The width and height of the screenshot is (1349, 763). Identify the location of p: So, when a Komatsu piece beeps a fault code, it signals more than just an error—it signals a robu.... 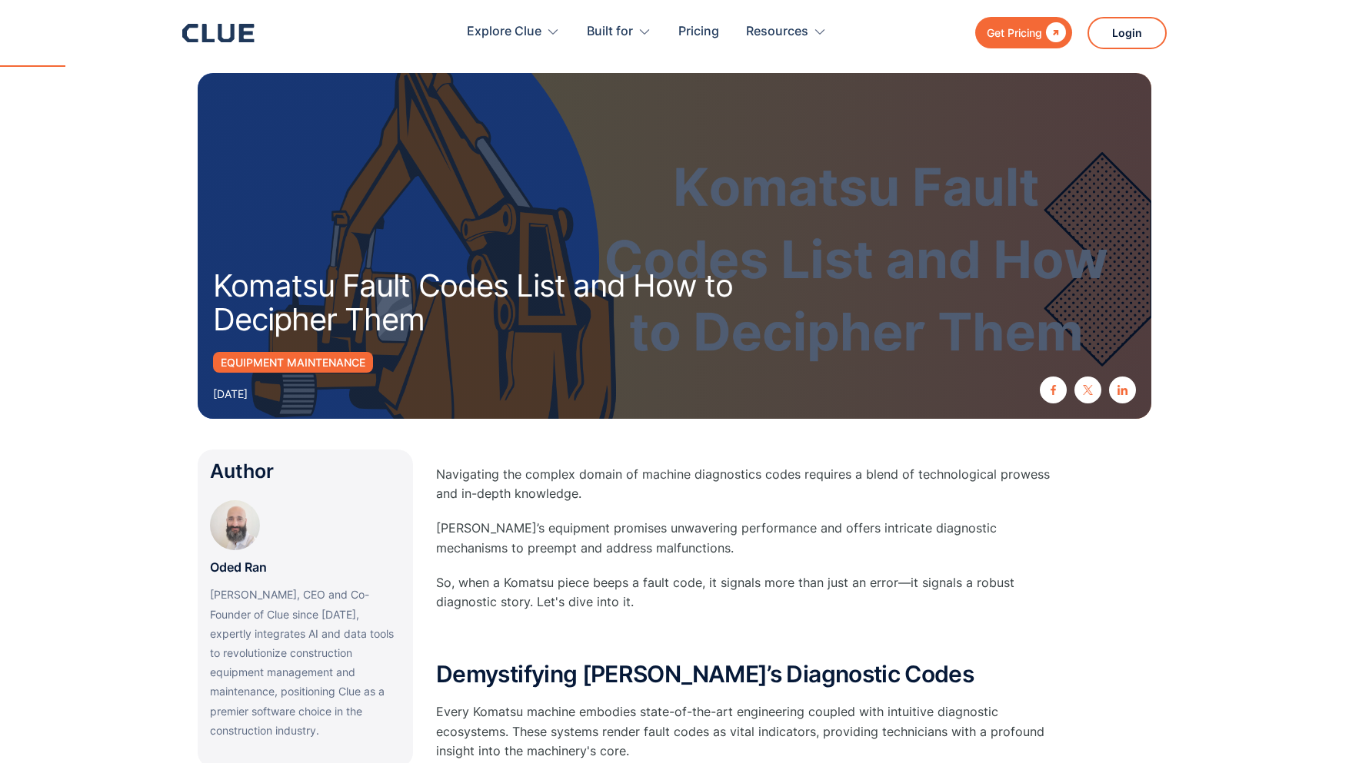
(744, 593).